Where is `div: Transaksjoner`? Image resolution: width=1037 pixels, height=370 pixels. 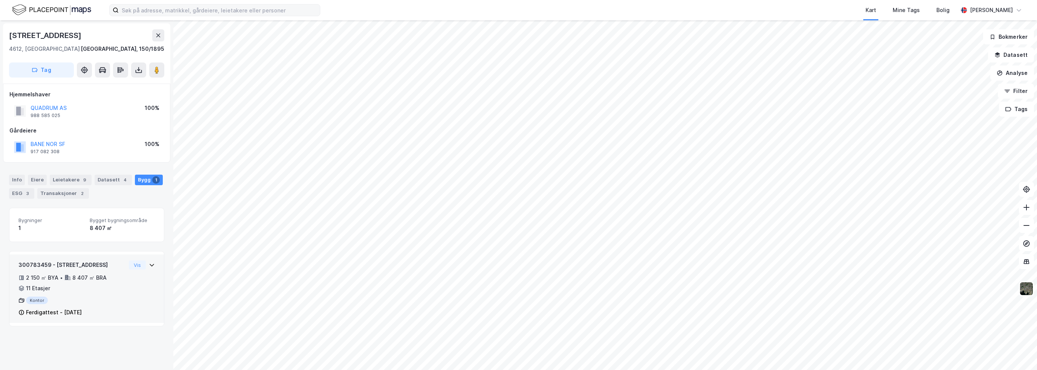
div: Transaksjoner is located at coordinates (63, 194).